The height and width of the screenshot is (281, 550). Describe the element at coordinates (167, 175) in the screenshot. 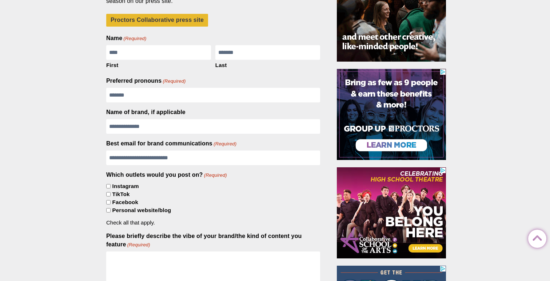

I see `legend: Which outlets would you post on?` at that location.